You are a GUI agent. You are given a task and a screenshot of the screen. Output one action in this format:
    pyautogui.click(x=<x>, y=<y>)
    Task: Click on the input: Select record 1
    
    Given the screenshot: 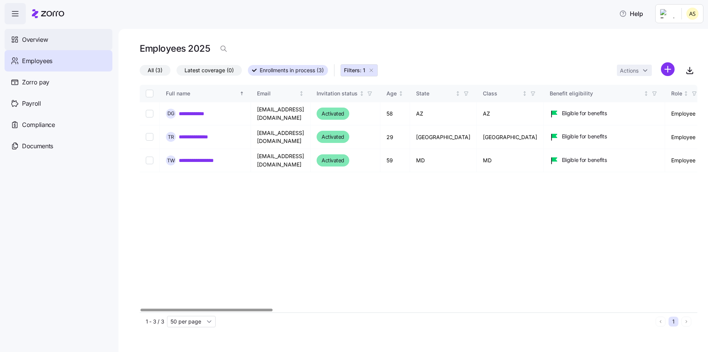 What is the action you would take?
    pyautogui.click(x=150, y=114)
    